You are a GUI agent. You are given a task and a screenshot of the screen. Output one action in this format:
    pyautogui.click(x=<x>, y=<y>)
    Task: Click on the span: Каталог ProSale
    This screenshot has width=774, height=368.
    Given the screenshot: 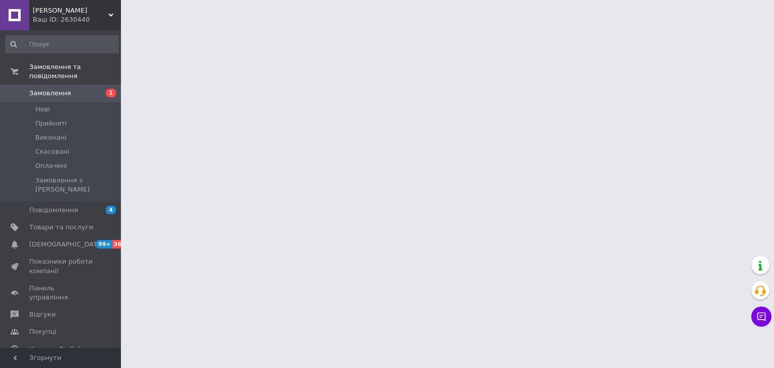 What is the action you would take?
    pyautogui.click(x=56, y=349)
    